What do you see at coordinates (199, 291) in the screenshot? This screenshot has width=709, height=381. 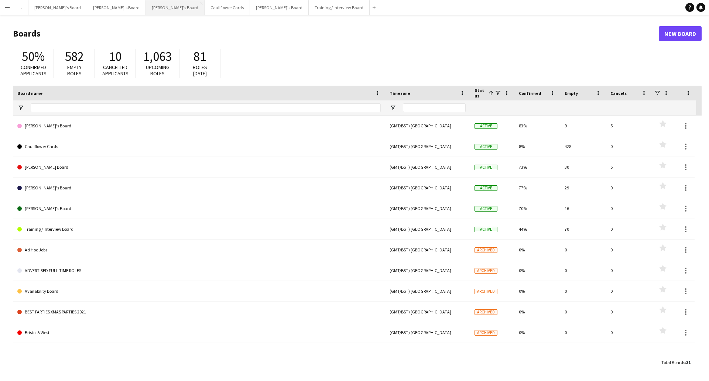 I see `a: Availability Board` at bounding box center [199, 291].